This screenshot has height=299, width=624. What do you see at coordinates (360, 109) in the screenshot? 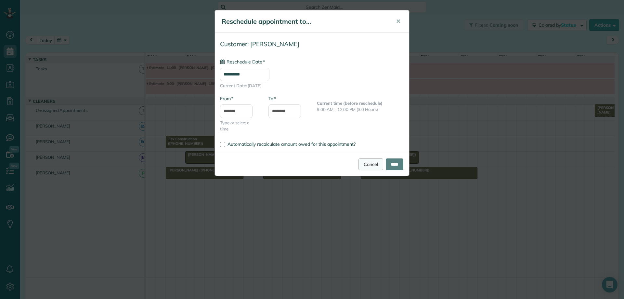
I see `p: 9:00 AM - 12:00 PM (3.0 Hours)` at bounding box center [360, 109].